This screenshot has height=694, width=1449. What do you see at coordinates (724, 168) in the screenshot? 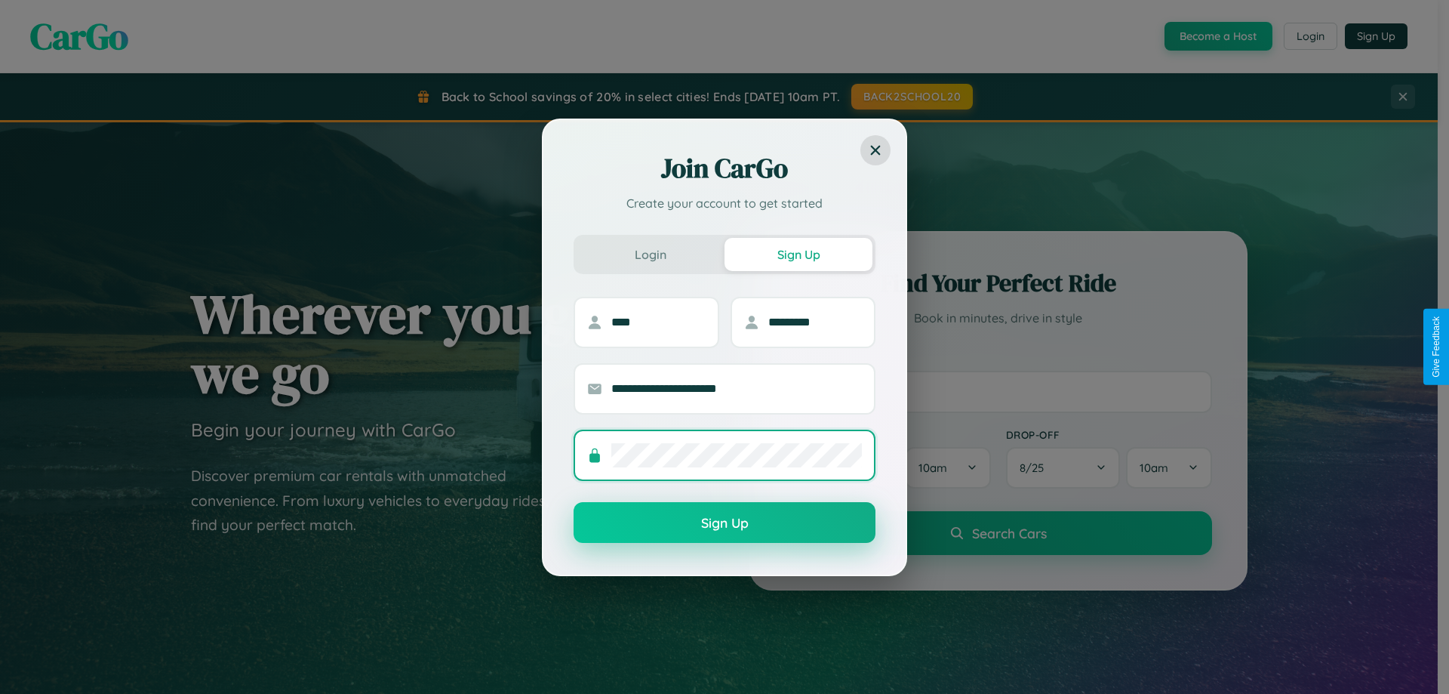
I see `h2: Join CarGo` at bounding box center [724, 168].